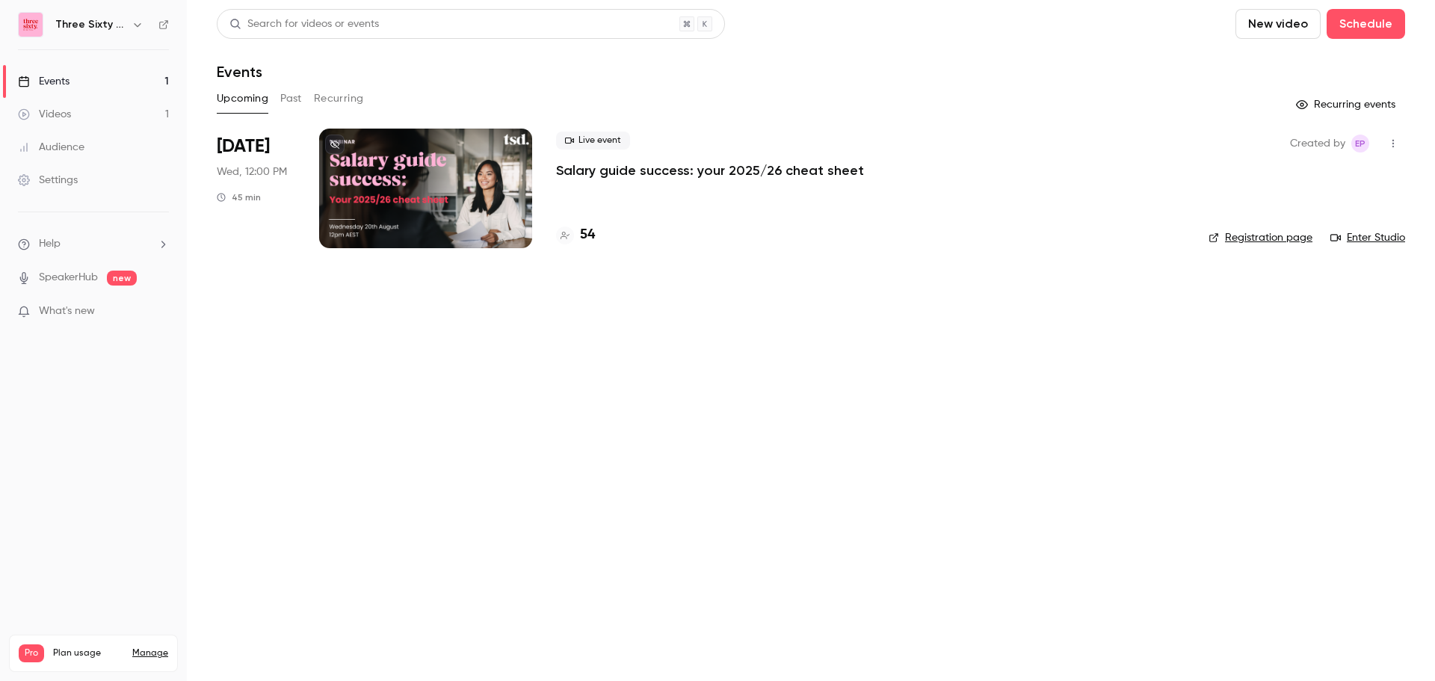 Image resolution: width=1435 pixels, height=681 pixels. Describe the element at coordinates (66, 311) in the screenshot. I see `span: What's new` at that location.